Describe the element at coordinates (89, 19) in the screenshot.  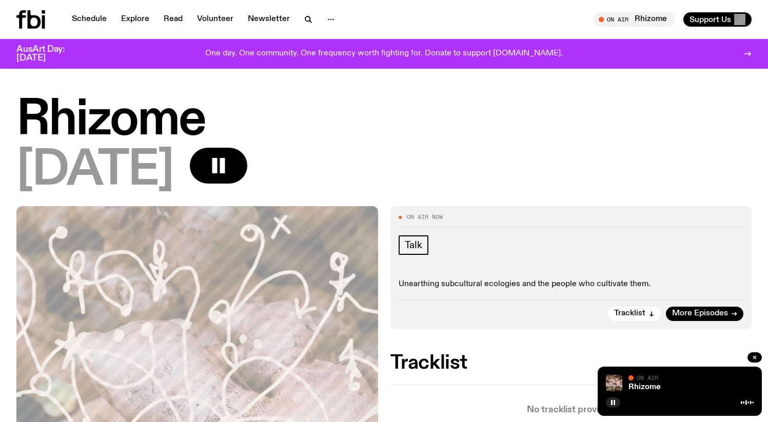
I see `a: Schedule` at that location.